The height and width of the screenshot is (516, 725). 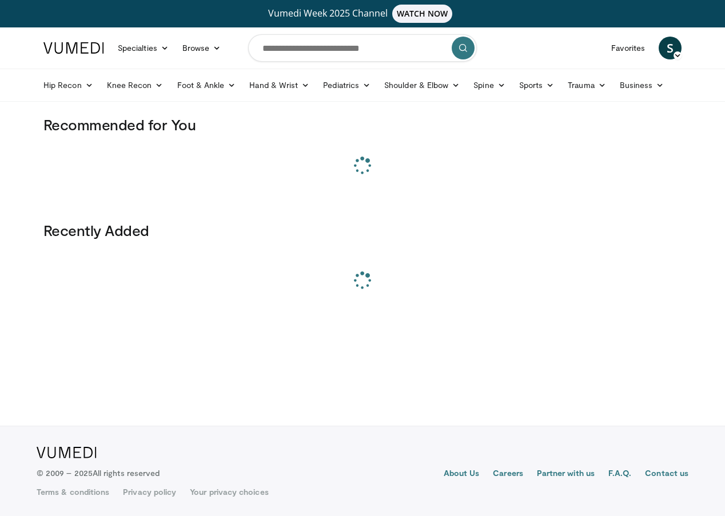 I want to click on a: Specialties, so click(x=143, y=48).